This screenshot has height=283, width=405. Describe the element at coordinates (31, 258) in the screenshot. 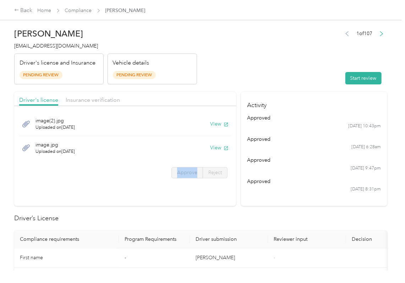

I see `span: First name` at that location.